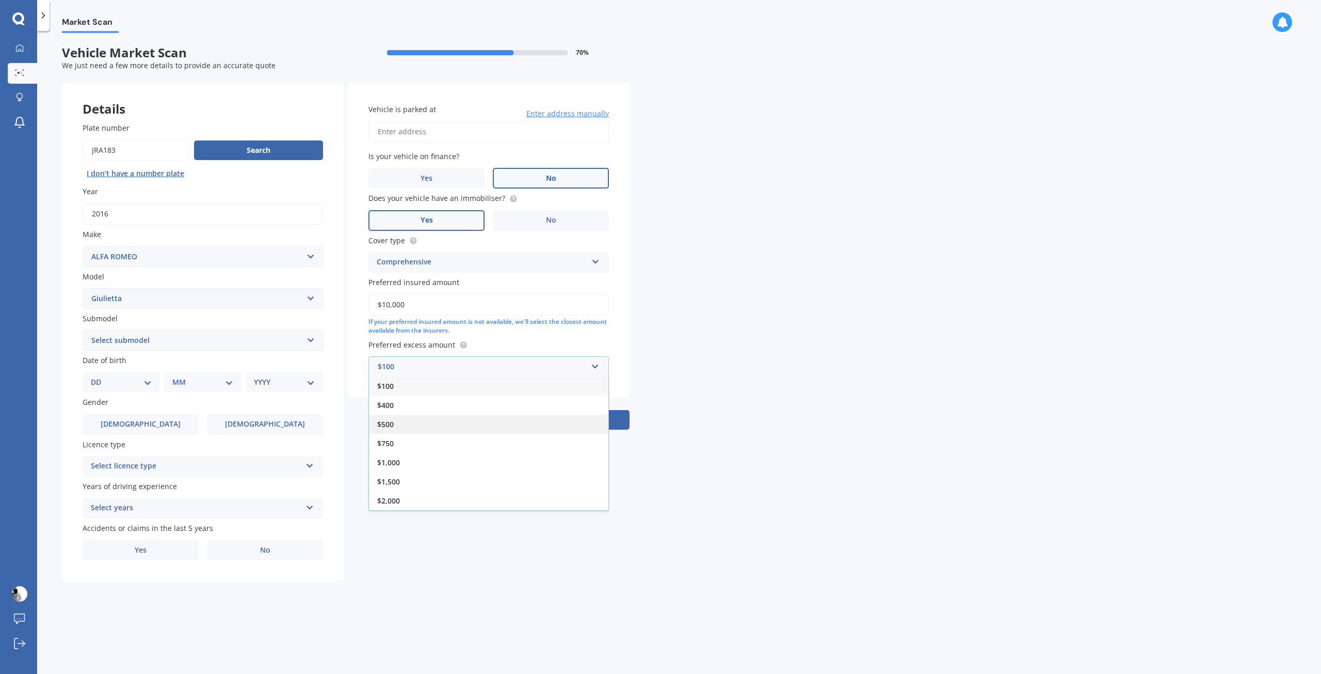 The width and height of the screenshot is (1321, 674). I want to click on input: Enter plate number, so click(136, 150).